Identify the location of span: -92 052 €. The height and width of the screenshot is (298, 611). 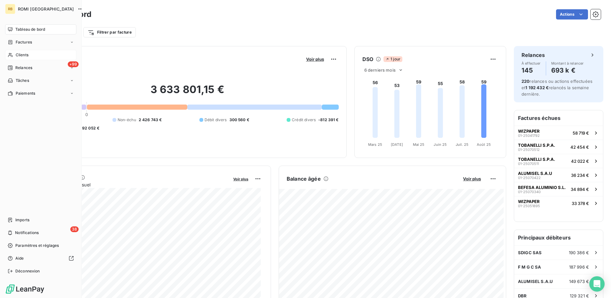
(90, 128).